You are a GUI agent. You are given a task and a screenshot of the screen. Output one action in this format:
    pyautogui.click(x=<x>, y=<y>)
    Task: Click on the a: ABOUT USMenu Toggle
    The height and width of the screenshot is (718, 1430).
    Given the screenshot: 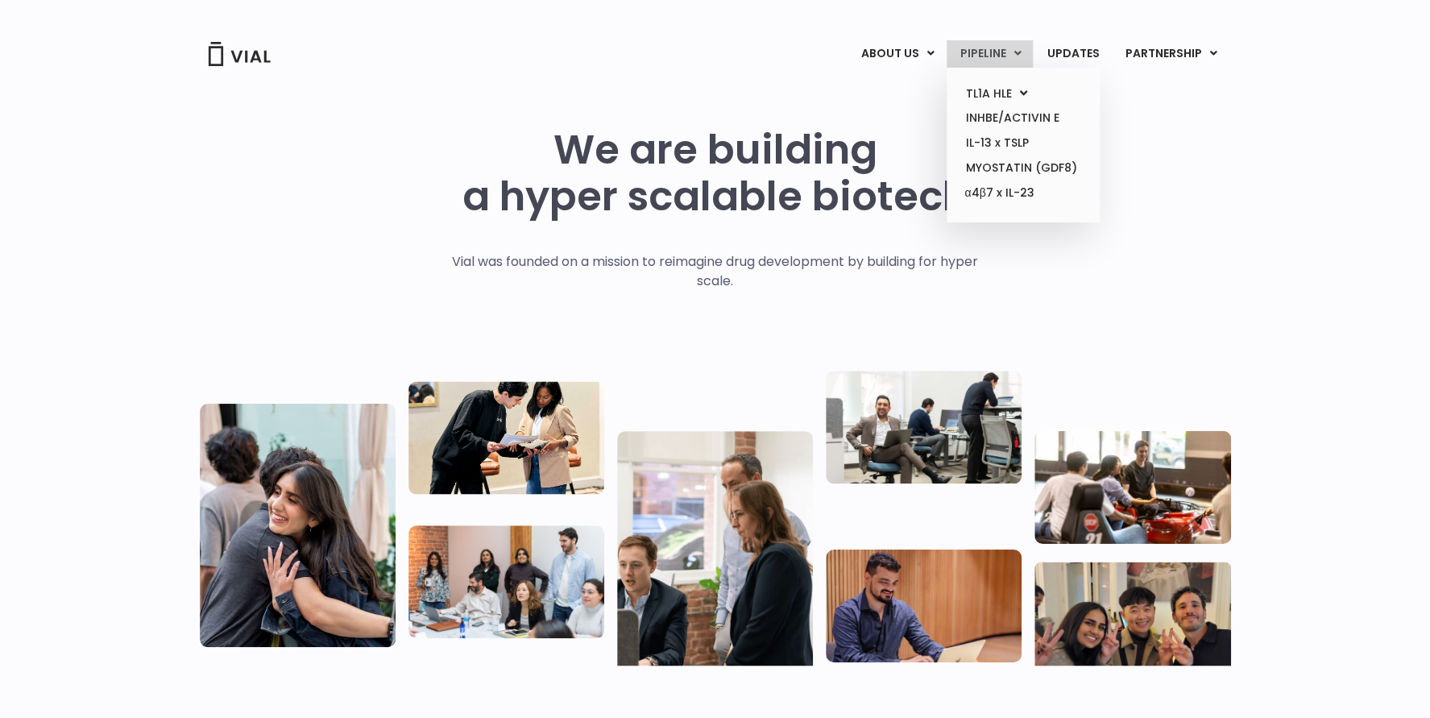 What is the action you would take?
    pyautogui.click(x=897, y=54)
    